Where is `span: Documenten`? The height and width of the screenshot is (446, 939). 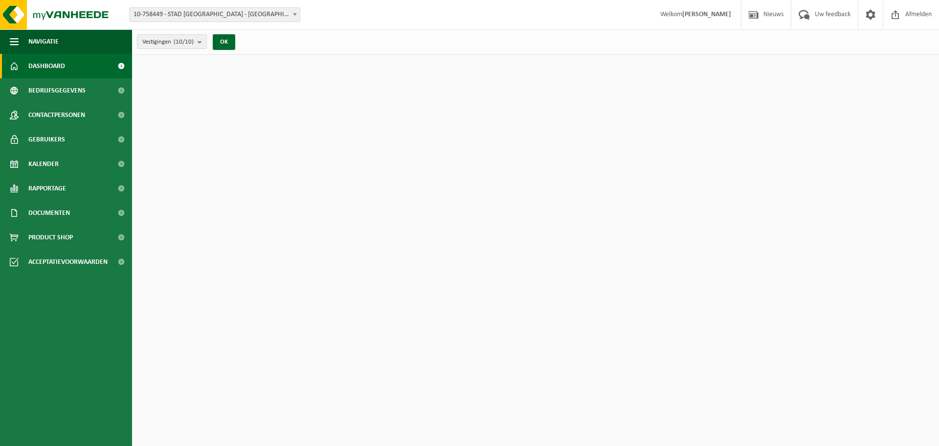
span: Documenten is located at coordinates (49, 213).